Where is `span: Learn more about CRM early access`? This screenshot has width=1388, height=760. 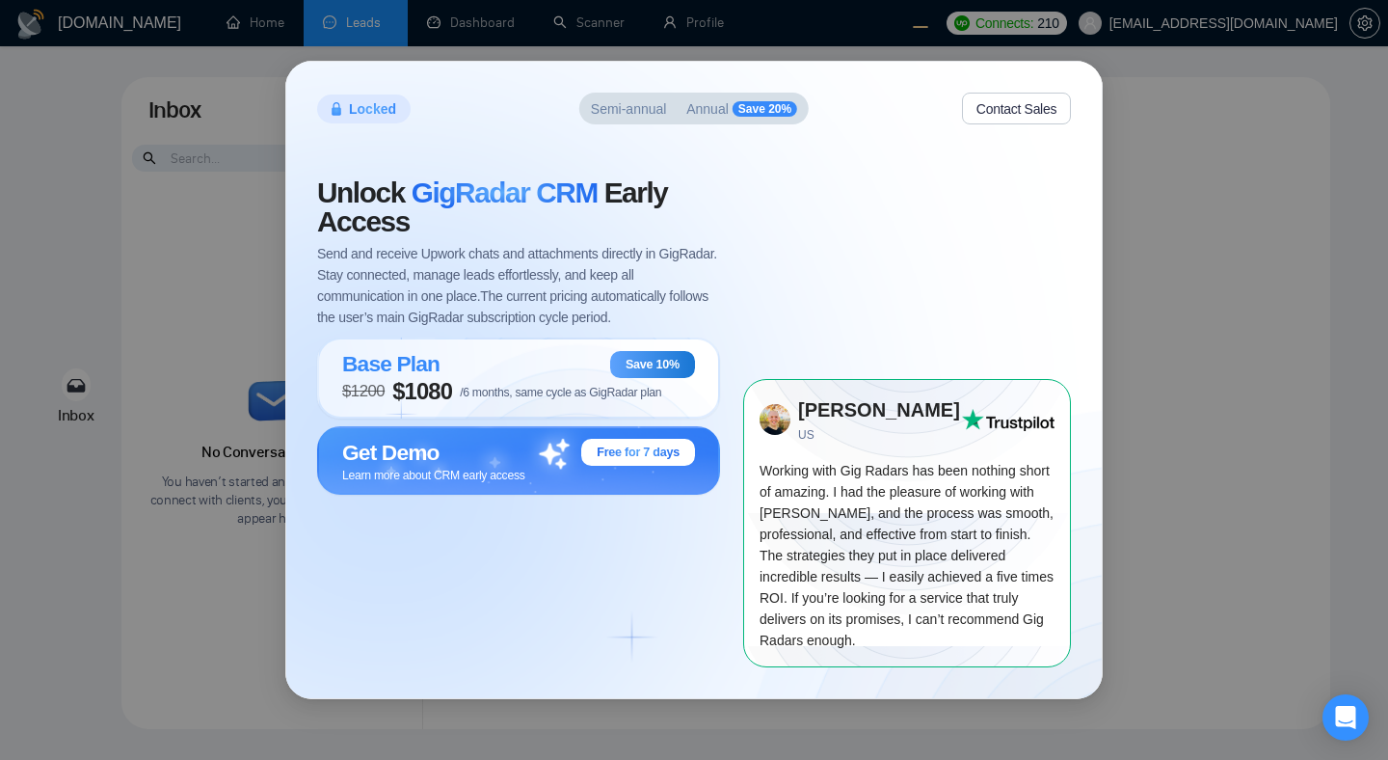
span: Learn more about CRM early access is located at coordinates (434, 475).